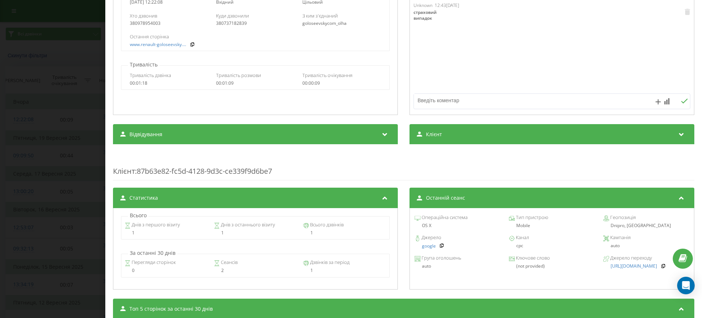 The height and width of the screenshot is (318, 702). I want to click on p: Всього, so click(138, 216).